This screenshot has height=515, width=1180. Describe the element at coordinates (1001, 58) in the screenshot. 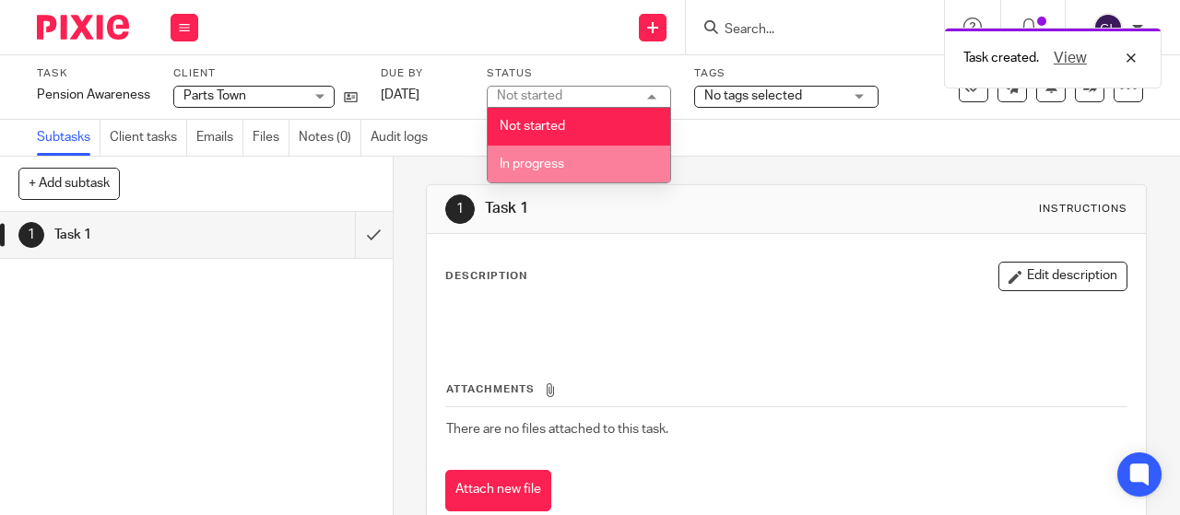

I see `p: Task created.` at that location.